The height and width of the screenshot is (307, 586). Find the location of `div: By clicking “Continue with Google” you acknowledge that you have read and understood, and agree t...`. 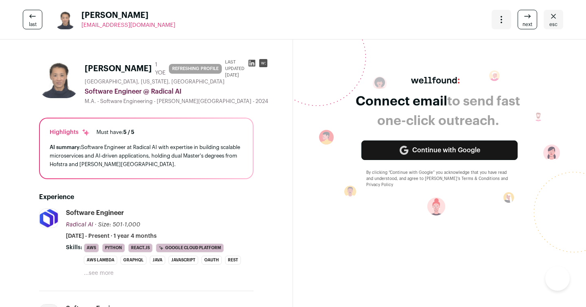

div: By clicking “Continue with Google” you acknowledge that you have read and understood, and agree t... is located at coordinates (440, 179).